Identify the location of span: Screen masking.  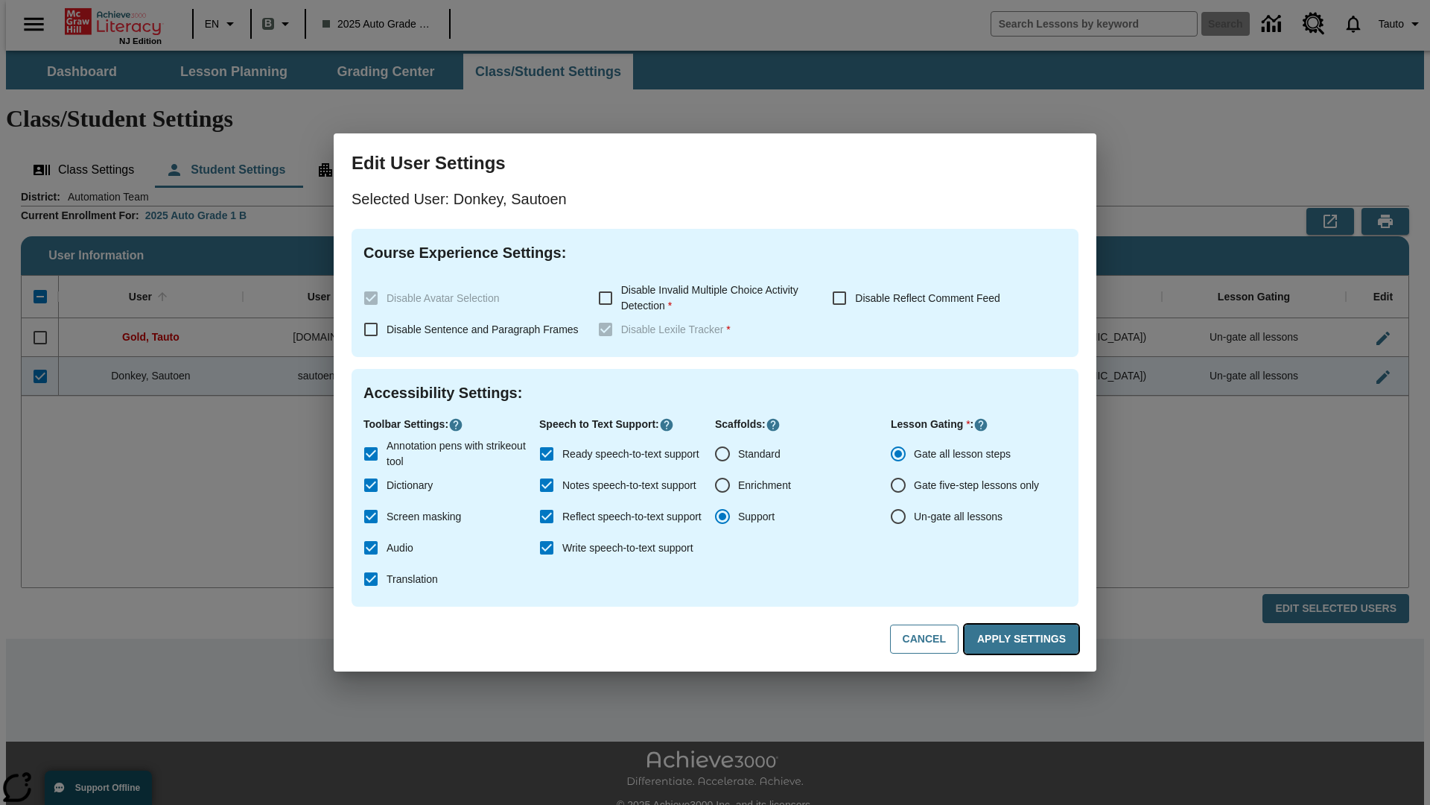
(424, 516).